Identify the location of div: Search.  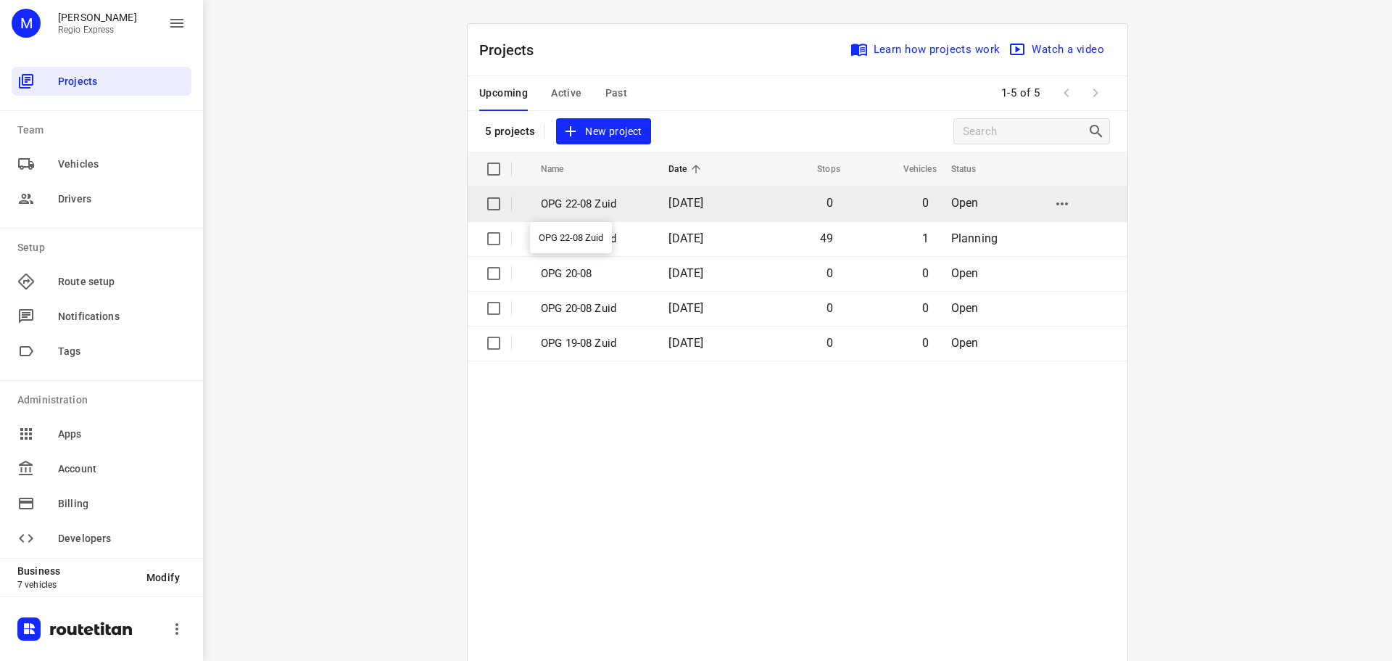
(1098, 131).